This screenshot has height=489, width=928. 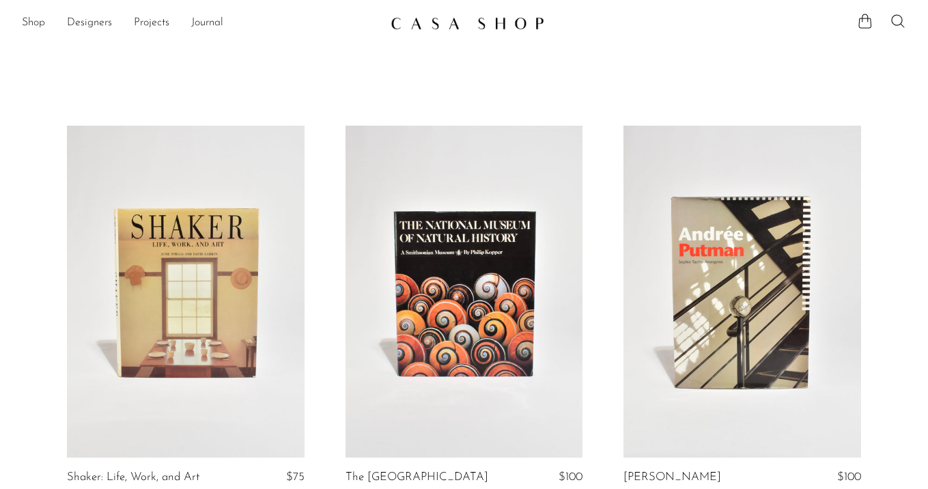 I want to click on a: Shaker: Life, Work, and Art, so click(x=133, y=477).